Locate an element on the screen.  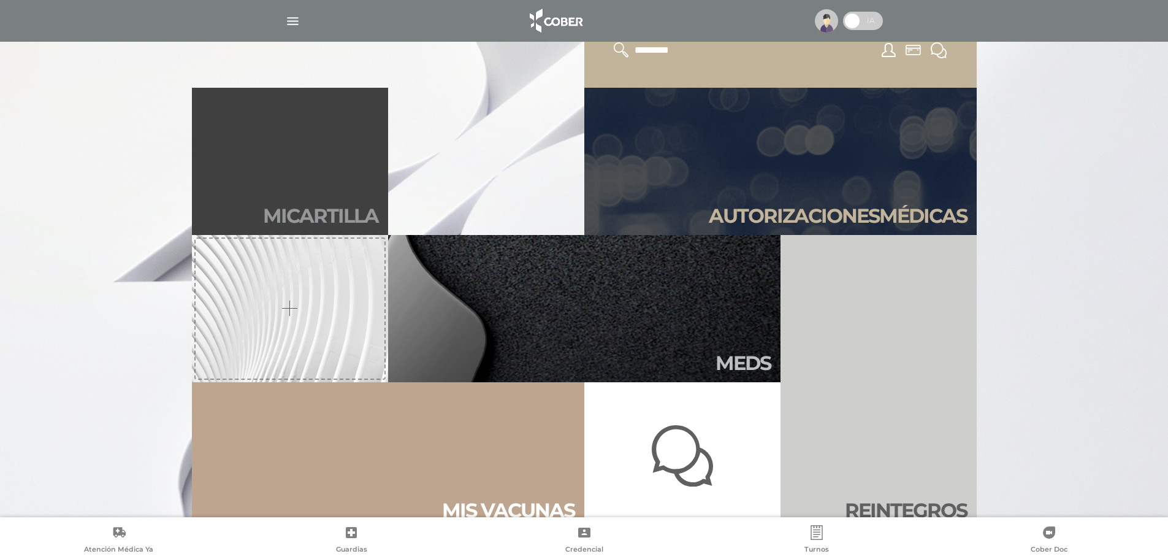
a: Micartilla is located at coordinates (290, 161).